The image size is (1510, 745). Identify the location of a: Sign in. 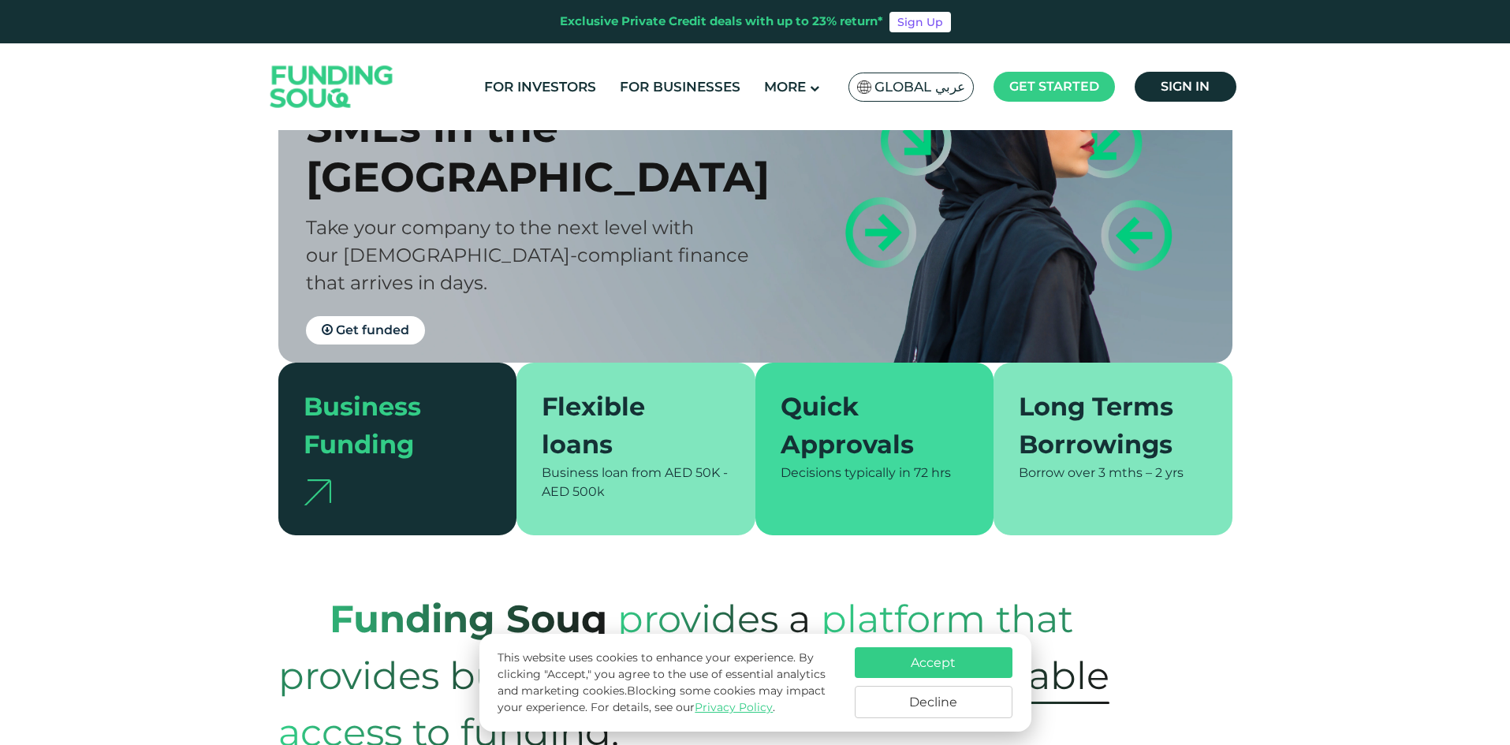
(1185, 87).